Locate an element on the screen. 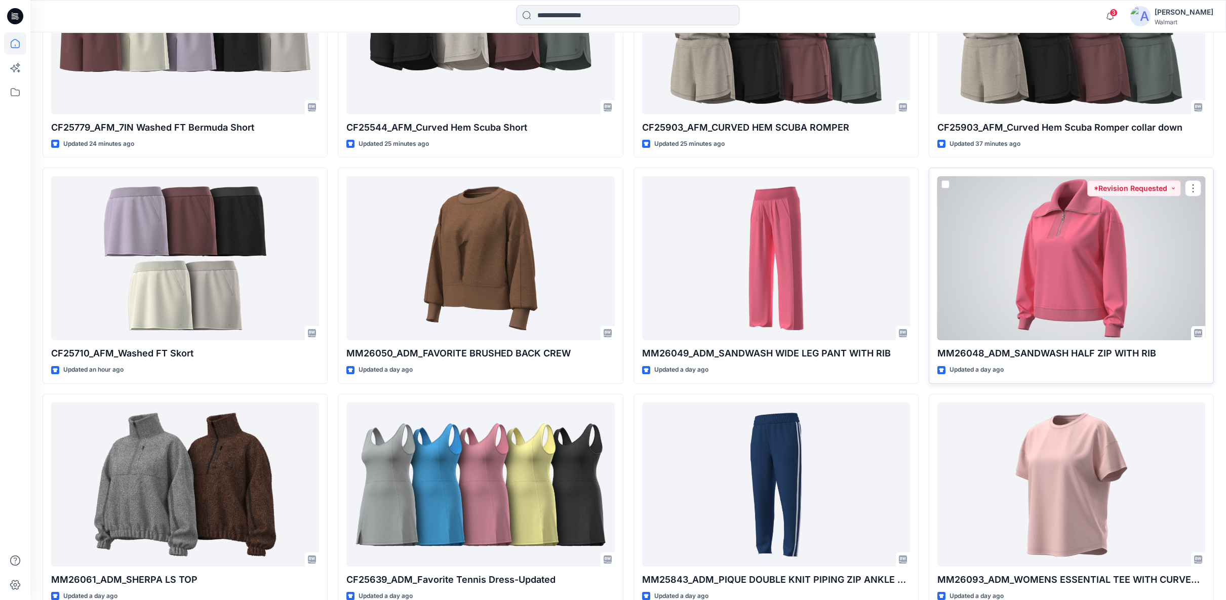 The height and width of the screenshot is (600, 1226). a: MM26061_ADM_SHERPA LS TOP is located at coordinates (185, 485).